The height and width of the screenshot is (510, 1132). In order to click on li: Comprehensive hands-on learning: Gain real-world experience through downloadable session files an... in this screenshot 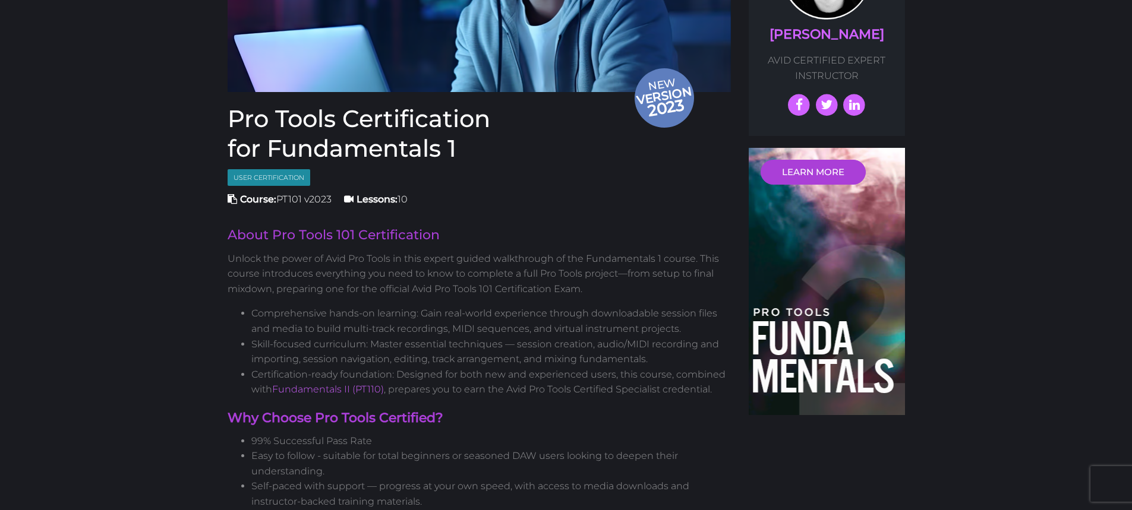, I will do `click(491, 321)`.